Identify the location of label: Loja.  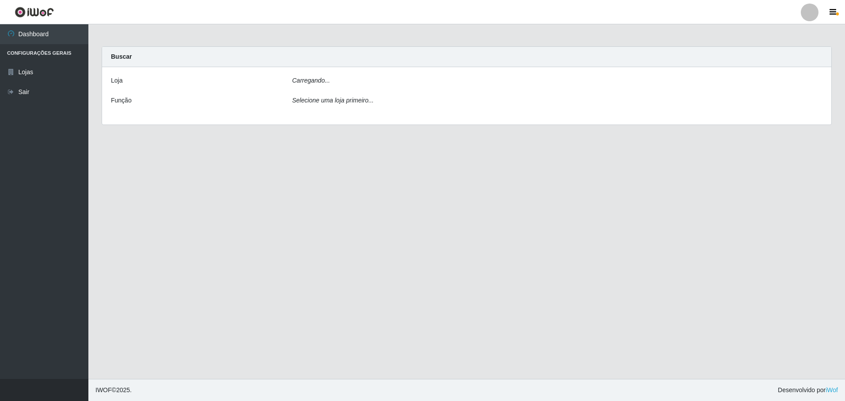
(117, 80).